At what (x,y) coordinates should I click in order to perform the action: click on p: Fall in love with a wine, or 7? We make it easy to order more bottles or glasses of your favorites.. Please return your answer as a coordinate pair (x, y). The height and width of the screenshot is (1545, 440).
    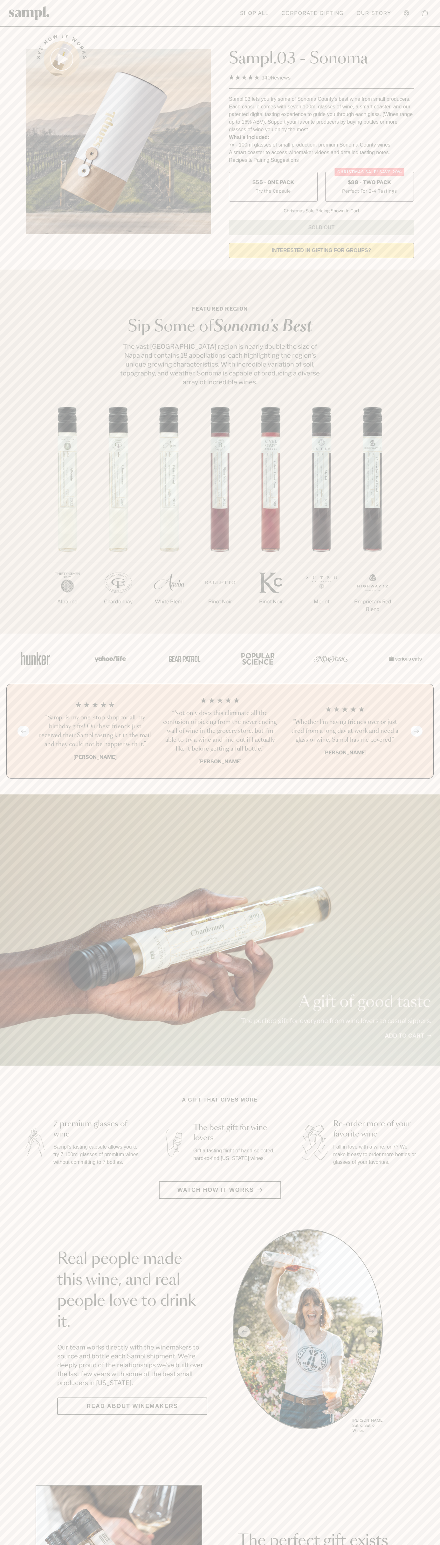
    Looking at the image, I should click on (376, 1155).